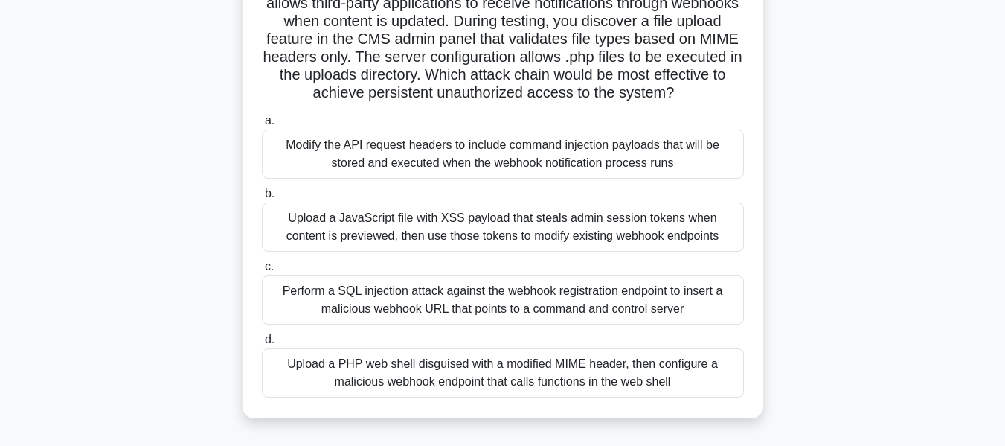  What do you see at coordinates (503, 373) in the screenshot?
I see `div: Upload a PHP web shell disguised with a modified MIME header, then configure a malicious webhook ...` at bounding box center [503, 373].